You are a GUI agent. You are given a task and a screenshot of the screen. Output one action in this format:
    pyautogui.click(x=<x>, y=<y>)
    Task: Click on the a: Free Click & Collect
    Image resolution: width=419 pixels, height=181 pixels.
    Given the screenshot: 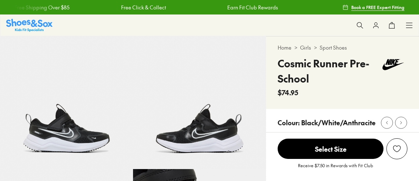 What is the action you would take?
    pyautogui.click(x=141, y=7)
    